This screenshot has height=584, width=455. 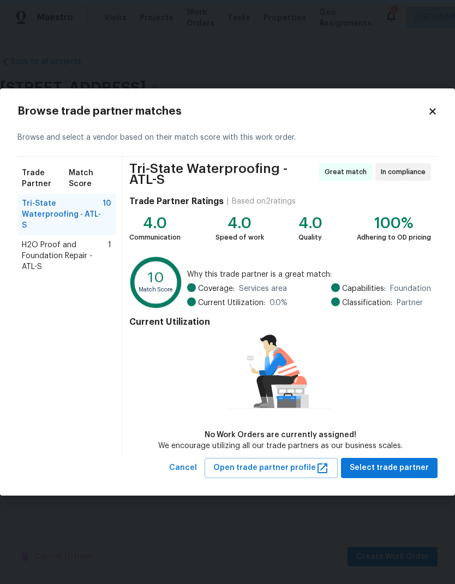 What do you see at coordinates (364, 289) in the screenshot?
I see `span: Capabilities:` at bounding box center [364, 289].